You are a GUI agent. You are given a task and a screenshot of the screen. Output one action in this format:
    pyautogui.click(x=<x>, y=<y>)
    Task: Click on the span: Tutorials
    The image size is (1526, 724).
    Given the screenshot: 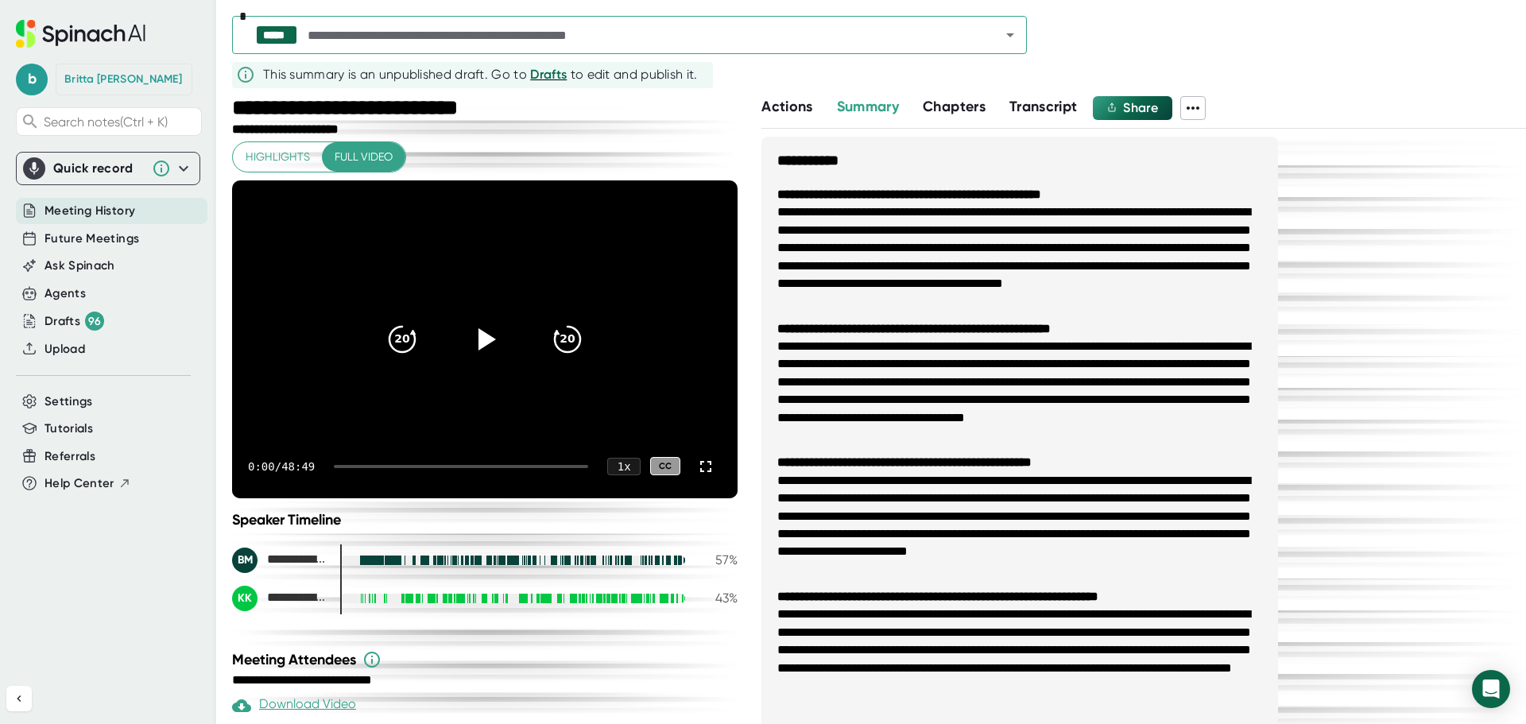 What is the action you would take?
    pyautogui.click(x=68, y=428)
    